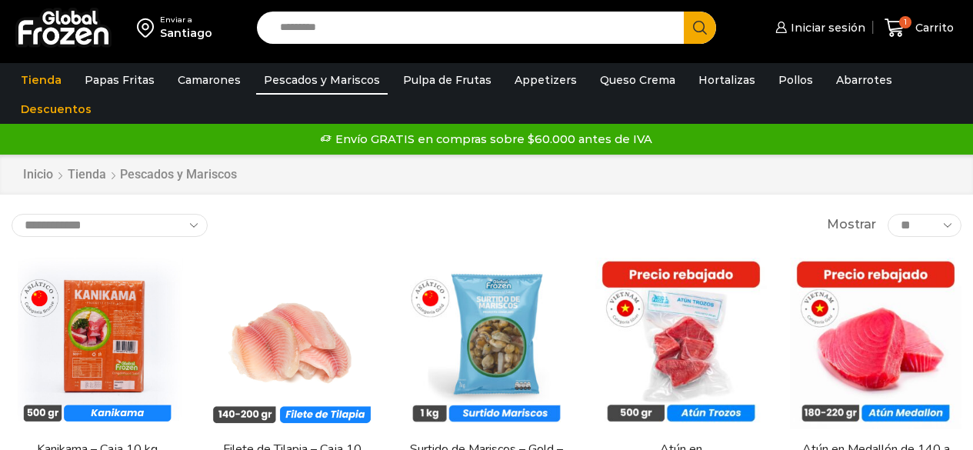  Describe the element at coordinates (700, 28) in the screenshot. I see `button: Search button` at that location.